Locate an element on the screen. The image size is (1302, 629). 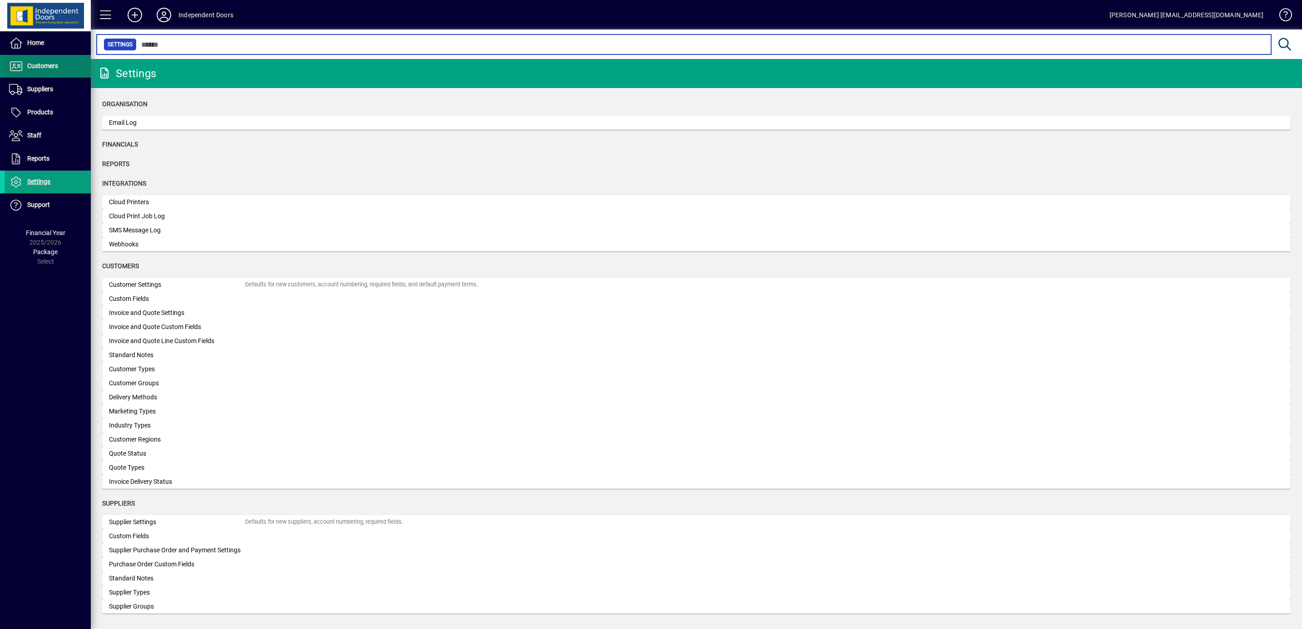
div: Industry Types is located at coordinates (177, 425).